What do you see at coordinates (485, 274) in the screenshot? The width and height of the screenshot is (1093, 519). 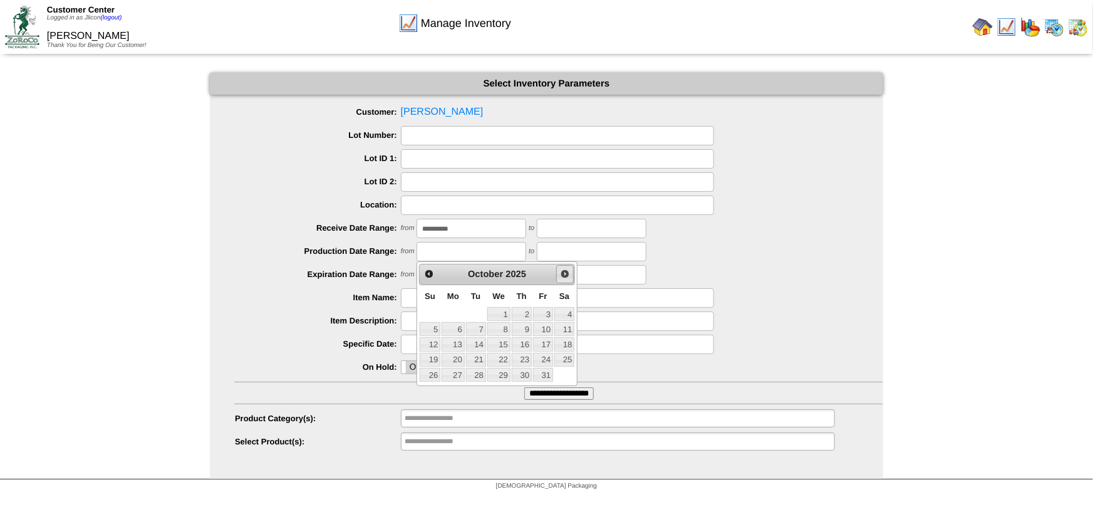 I see `span: October` at bounding box center [485, 274].